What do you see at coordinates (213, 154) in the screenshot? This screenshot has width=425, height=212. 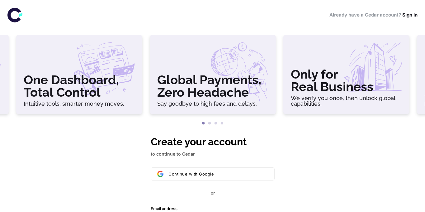 I see `p: to continue to Cedar` at bounding box center [213, 154].